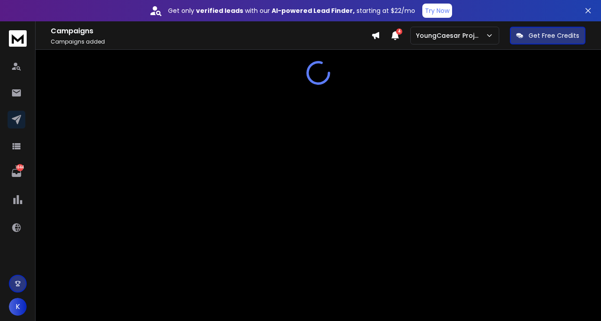 The height and width of the screenshot is (321, 601). Describe the element at coordinates (18, 38) in the screenshot. I see `img: logo` at that location.